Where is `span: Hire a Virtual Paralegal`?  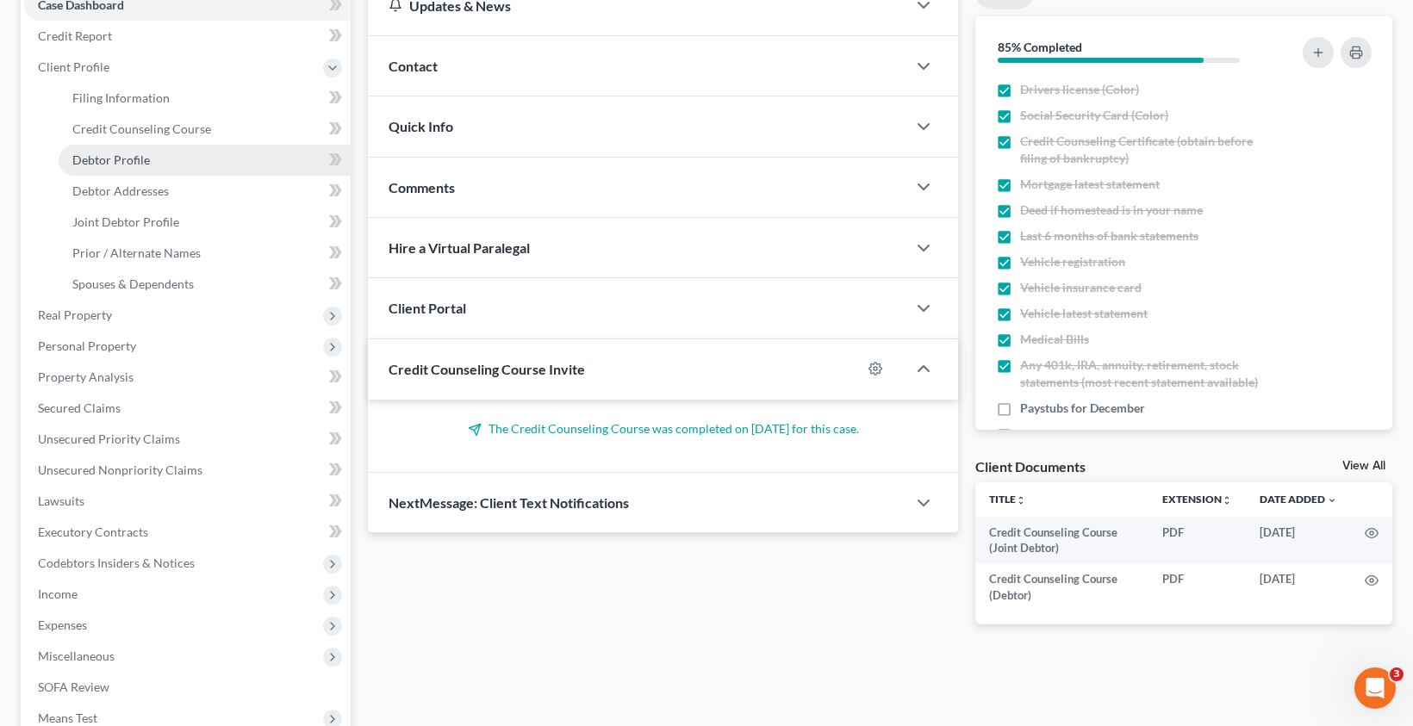 span: Hire a Virtual Paralegal is located at coordinates (459, 247).